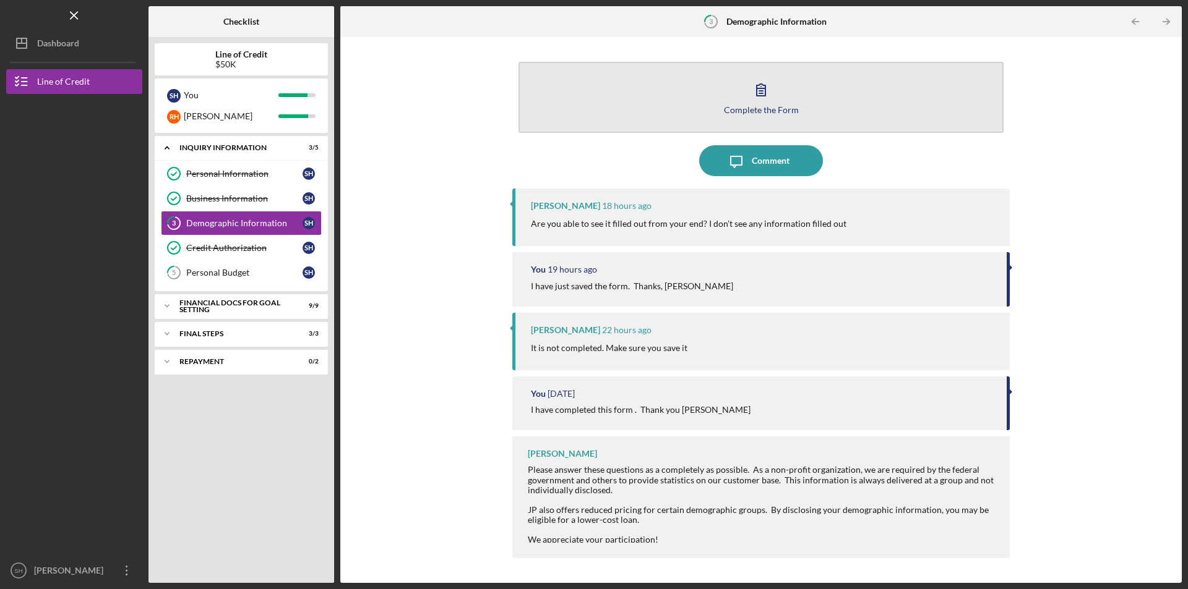  Describe the element at coordinates (241, 22) in the screenshot. I see `b: Checklist` at that location.